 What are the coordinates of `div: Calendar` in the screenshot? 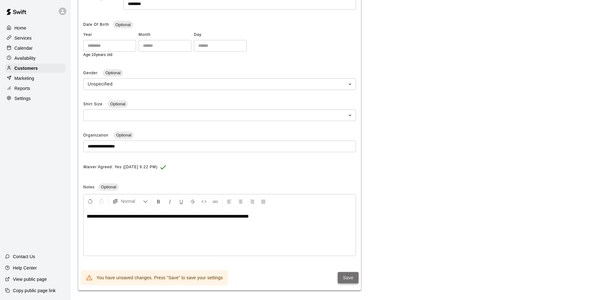 It's located at (35, 48).